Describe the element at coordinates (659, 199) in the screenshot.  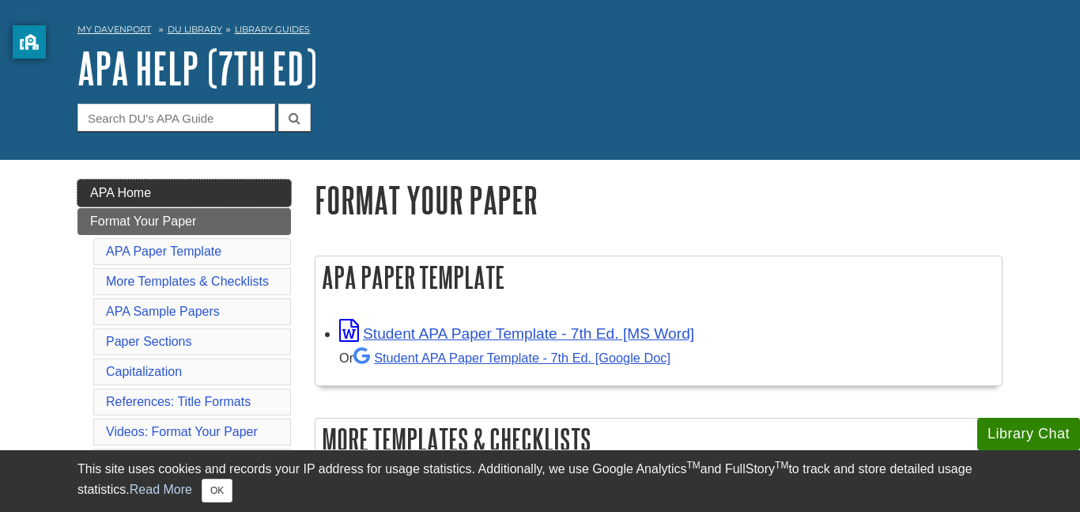
I see `h1: Format Your Paper` at that location.